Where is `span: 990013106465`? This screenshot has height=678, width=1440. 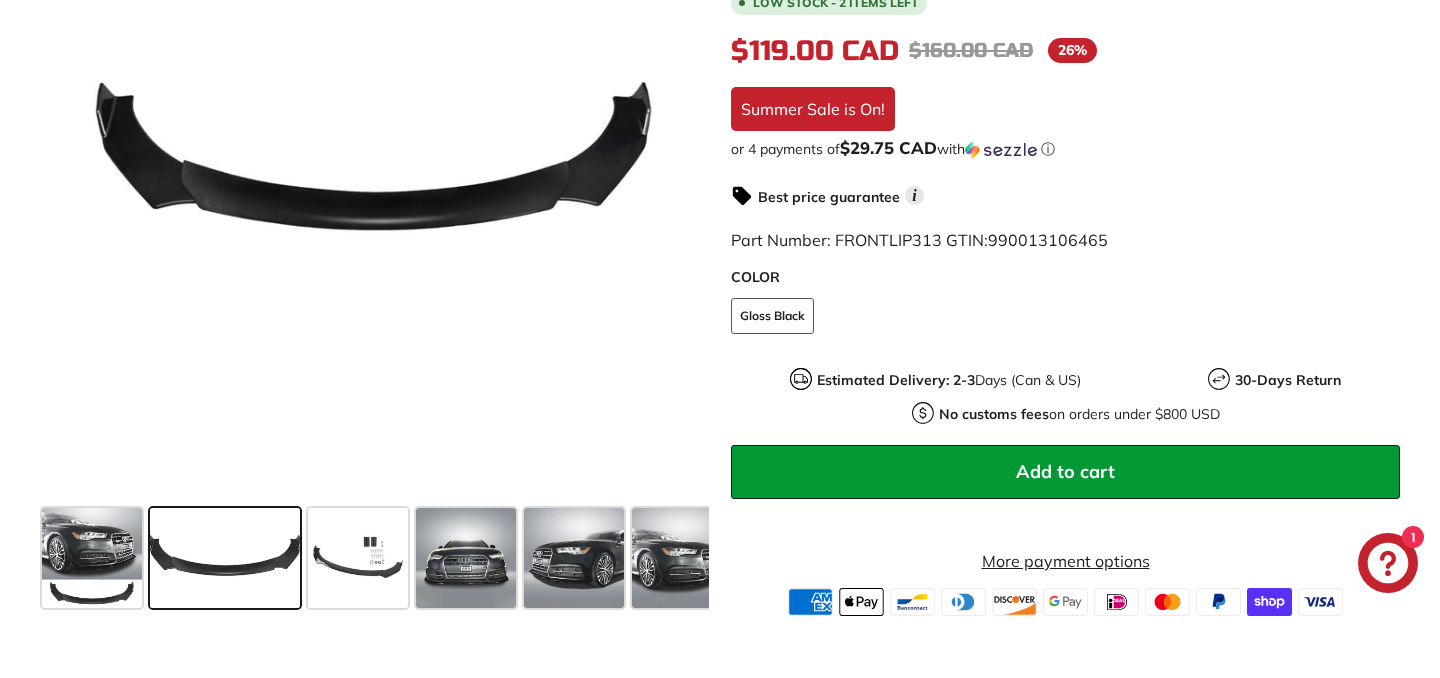
span: 990013106465 is located at coordinates (1048, 240).